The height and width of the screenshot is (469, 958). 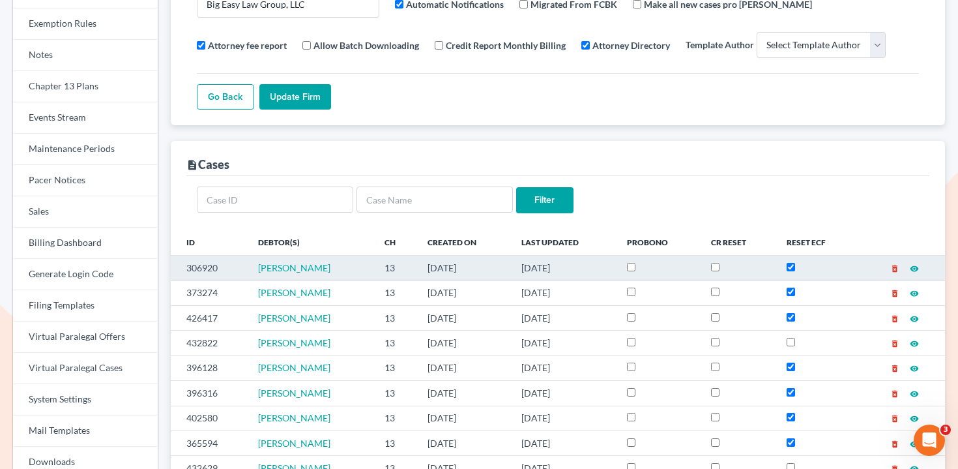 I want to click on label: Template Author, so click(x=719, y=44).